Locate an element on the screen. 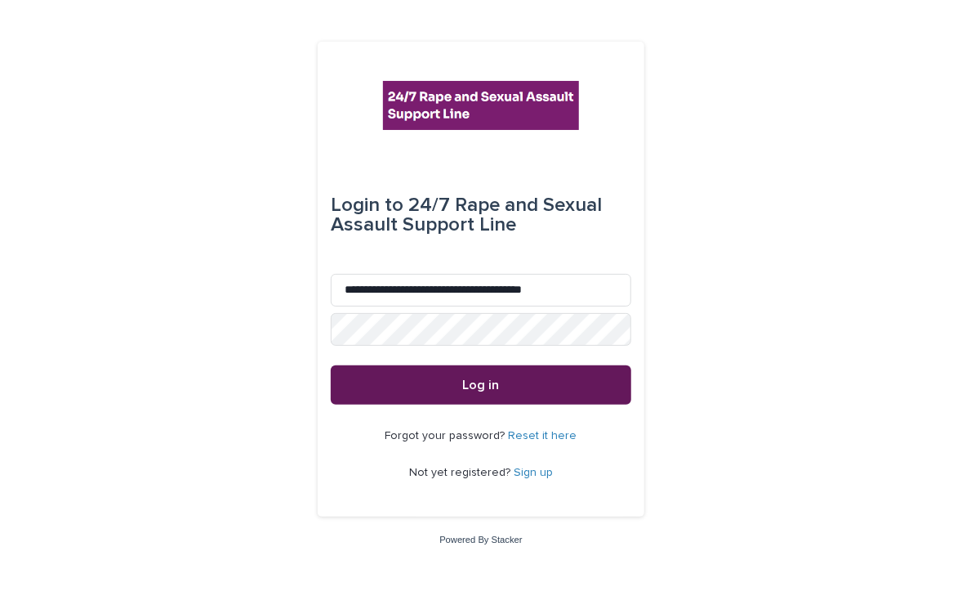 The image size is (962, 605). div: 24/7 Rape and Sexual Assault Support Line is located at coordinates (481, 215).